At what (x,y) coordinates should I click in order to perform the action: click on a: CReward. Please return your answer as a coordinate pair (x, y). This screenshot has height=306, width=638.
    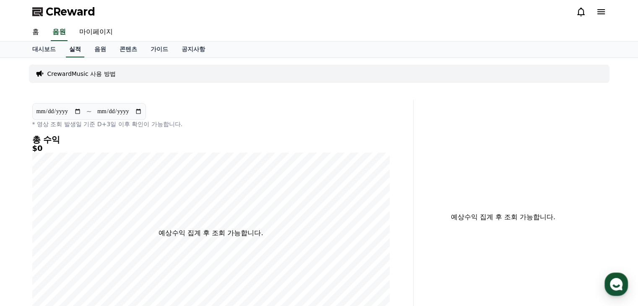
    Looking at the image, I should click on (64, 12).